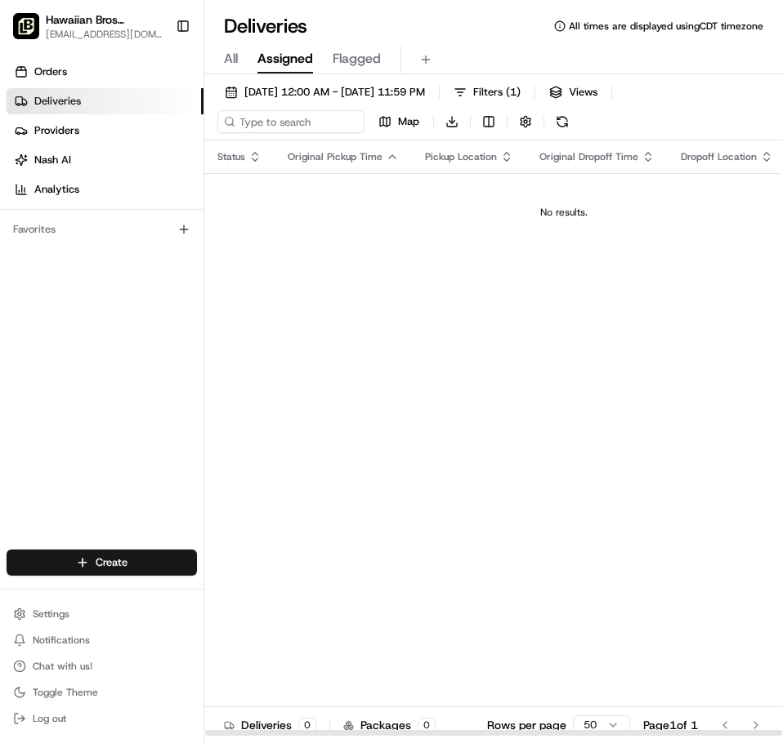 This screenshot has width=783, height=743. Describe the element at coordinates (288, 171) in the screenshot. I see `button: Start new chat` at that location.